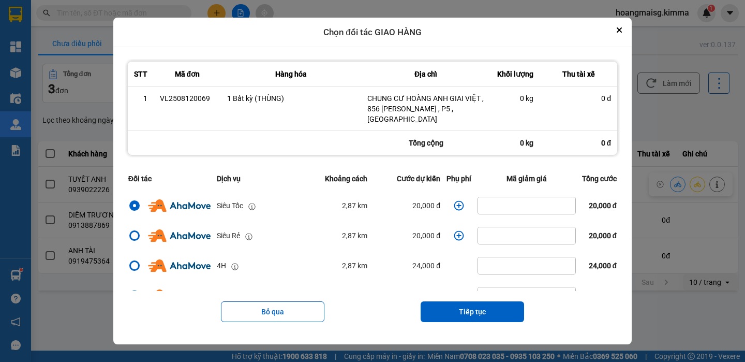 Image resolution: width=745 pixels, height=362 pixels. What do you see at coordinates (105, 62) in the screenshot?
I see `li: VP Vĩnh Long` at bounding box center [105, 62].